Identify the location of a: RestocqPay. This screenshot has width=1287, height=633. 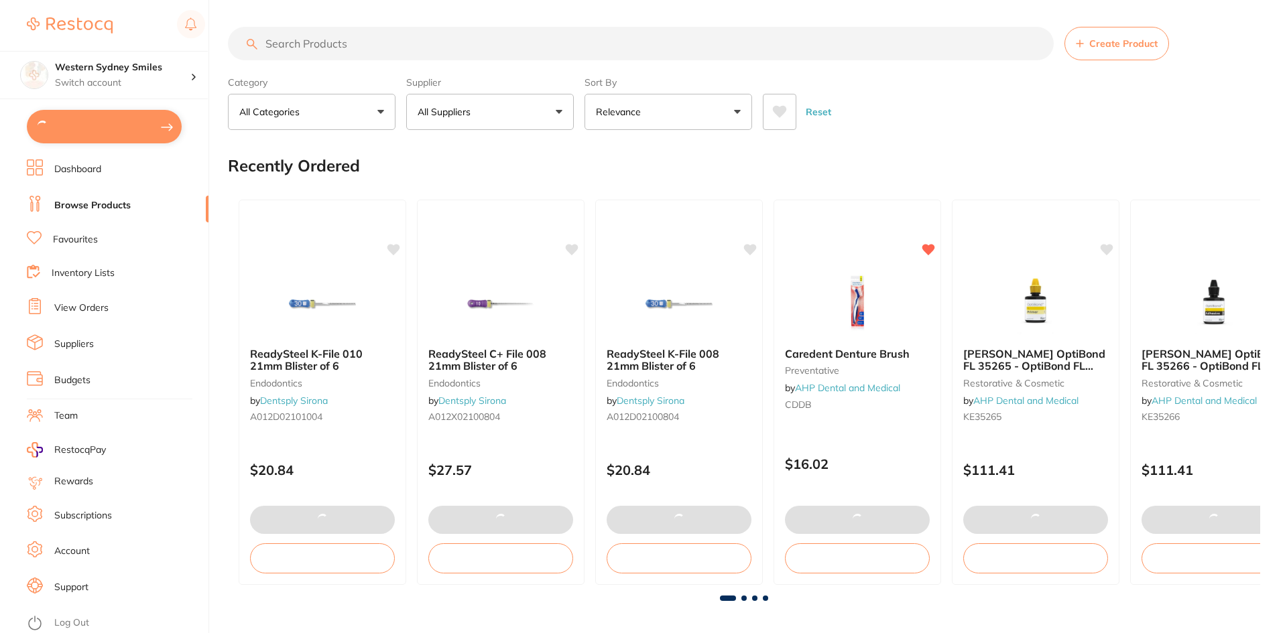
(66, 450).